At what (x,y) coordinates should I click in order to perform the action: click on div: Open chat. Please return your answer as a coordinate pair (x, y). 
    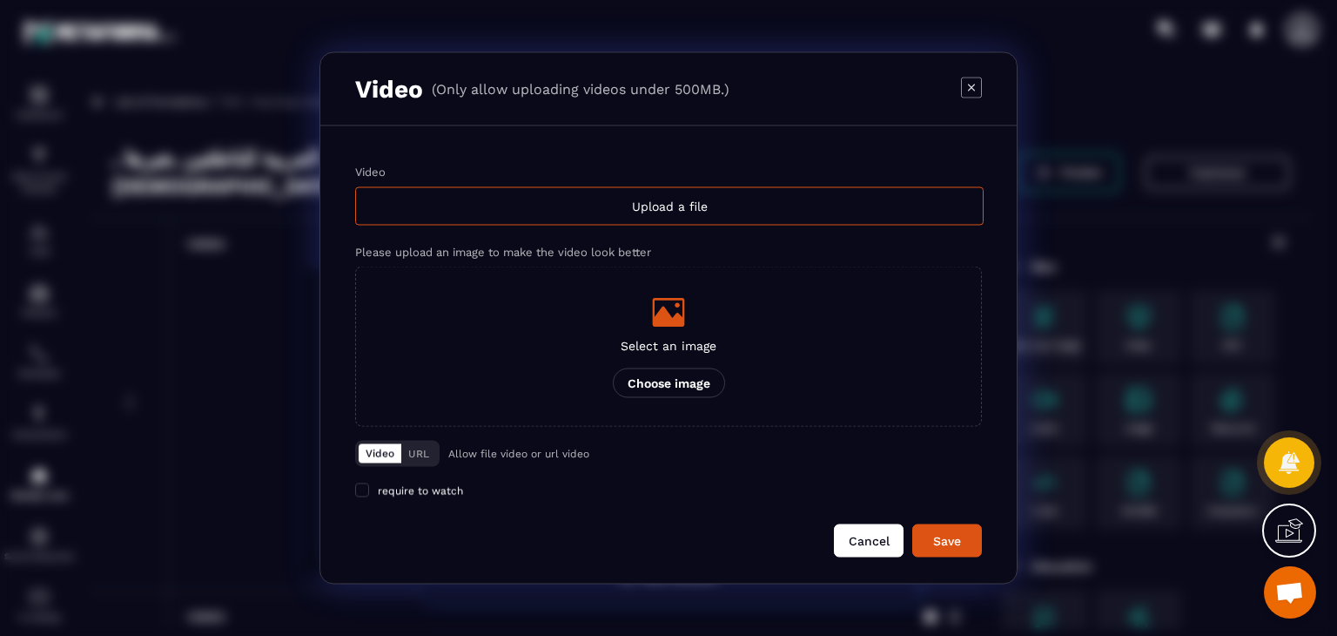
    Looking at the image, I should click on (1290, 592).